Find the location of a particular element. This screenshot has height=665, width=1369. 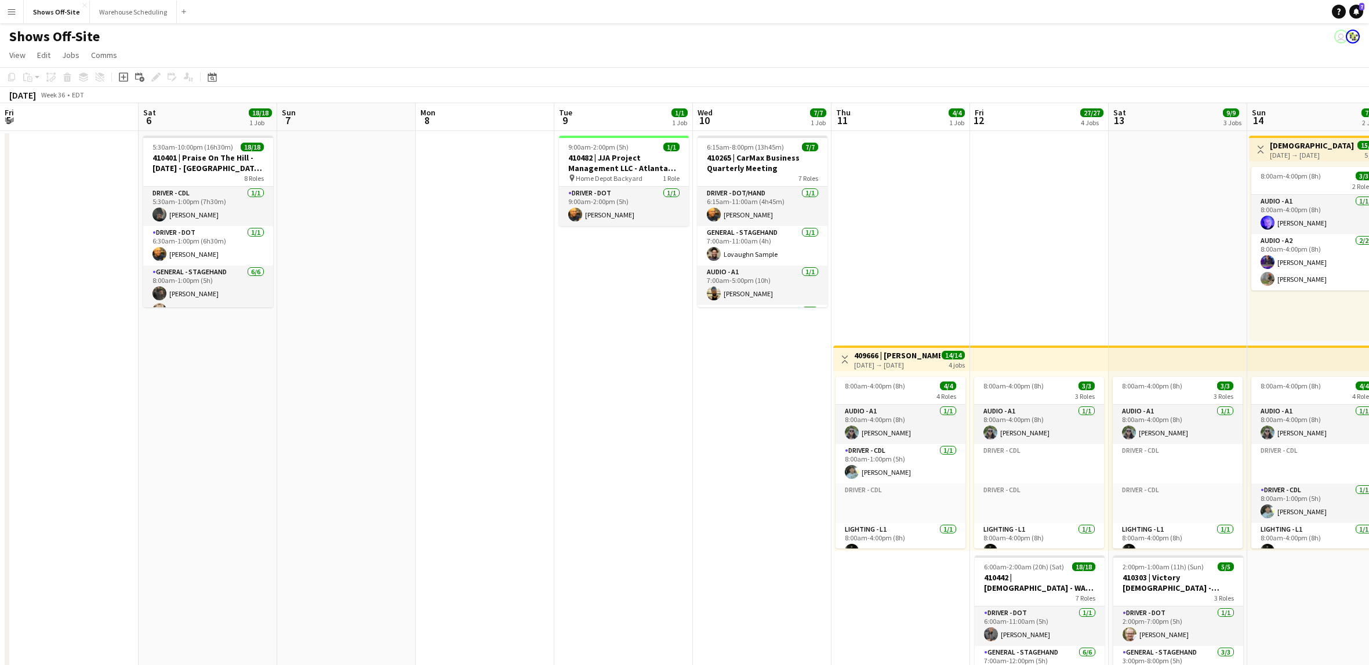

span: Week 36 is located at coordinates (53, 95).